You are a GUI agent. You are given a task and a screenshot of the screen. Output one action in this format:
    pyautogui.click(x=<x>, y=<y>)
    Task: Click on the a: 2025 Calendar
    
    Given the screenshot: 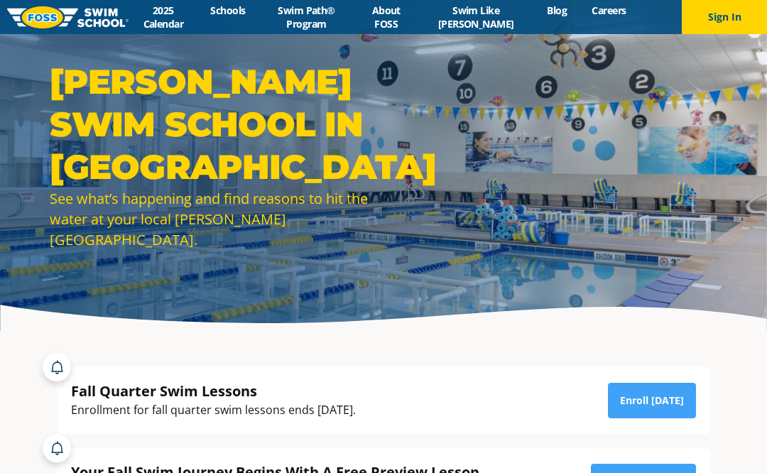 What is the action you would take?
    pyautogui.click(x=163, y=17)
    